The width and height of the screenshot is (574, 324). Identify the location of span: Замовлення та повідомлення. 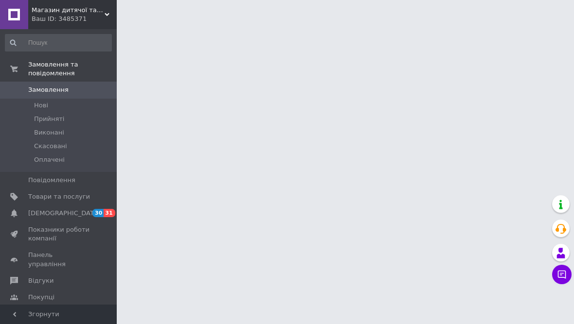
(72, 69).